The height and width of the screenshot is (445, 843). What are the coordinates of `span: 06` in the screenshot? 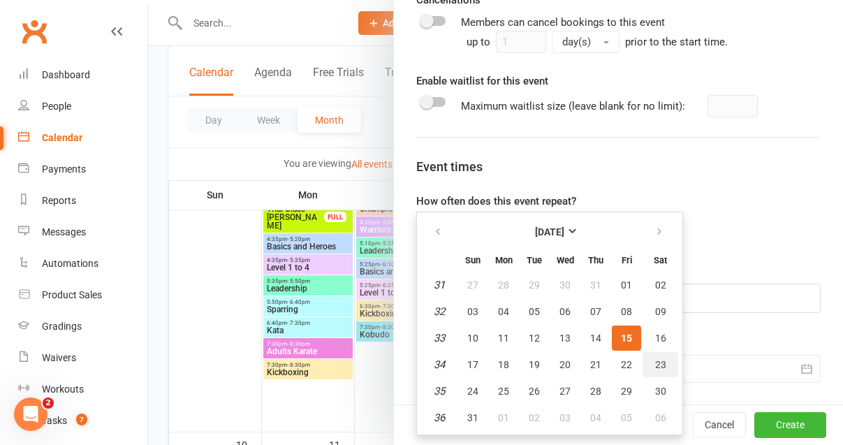 It's located at (661, 418).